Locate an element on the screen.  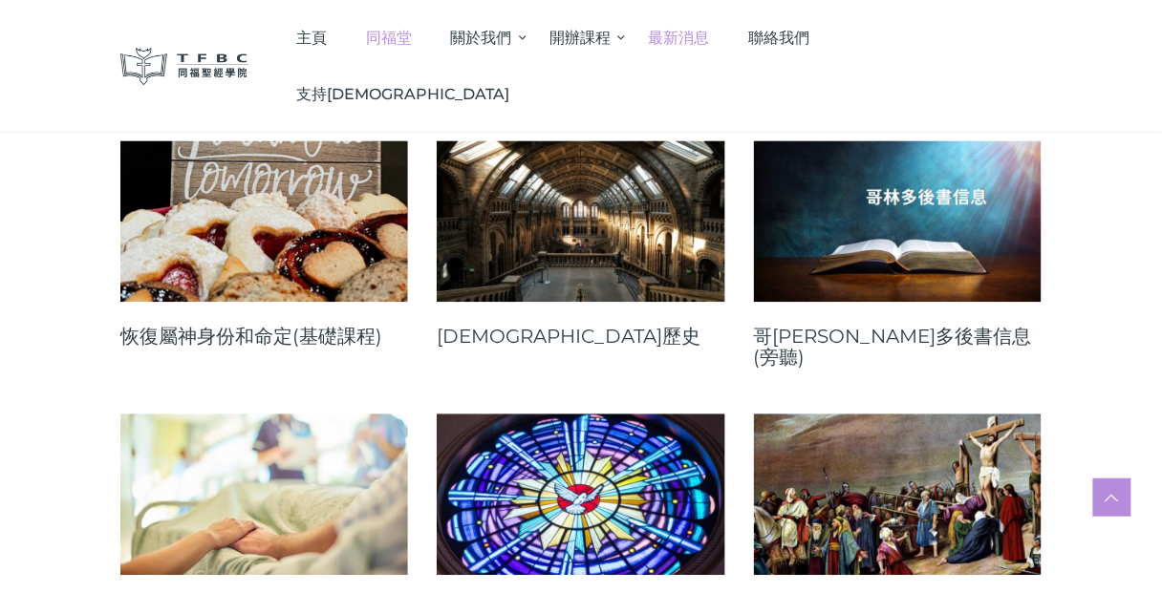
span: 同福堂 is located at coordinates (389, 37).